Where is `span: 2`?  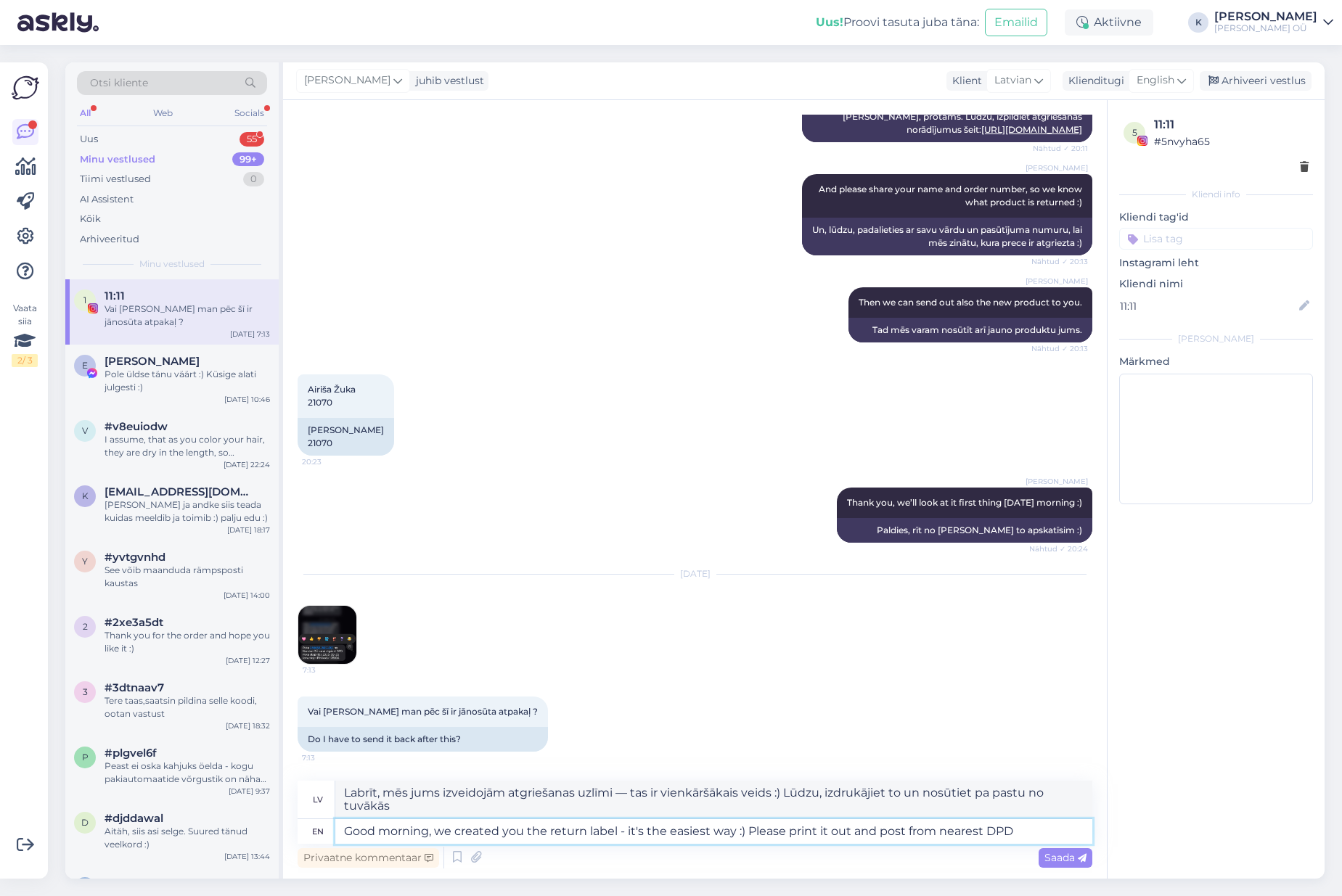 span: 2 is located at coordinates (85, 626).